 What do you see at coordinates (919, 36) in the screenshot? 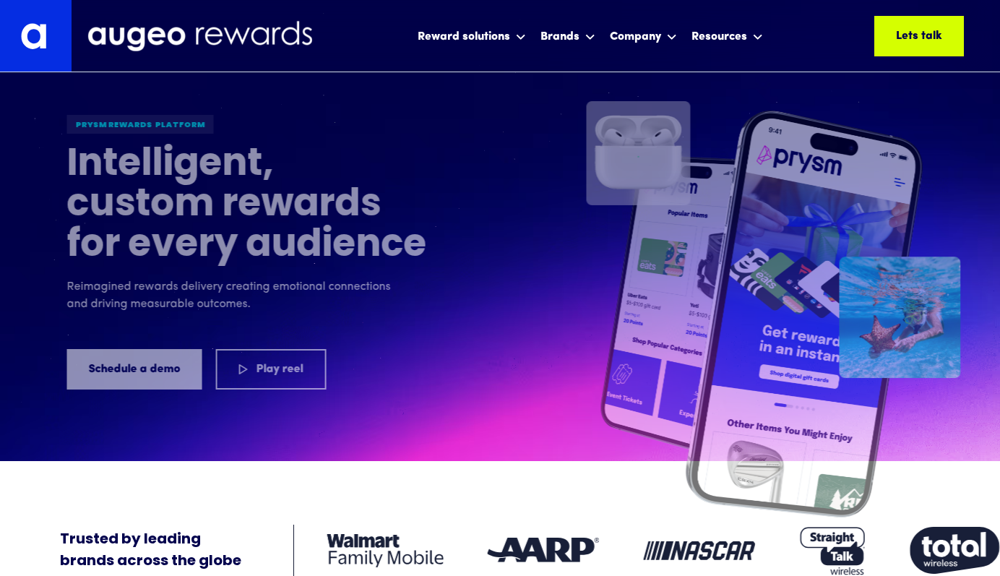
I see `a: Lets talk` at bounding box center [919, 36].